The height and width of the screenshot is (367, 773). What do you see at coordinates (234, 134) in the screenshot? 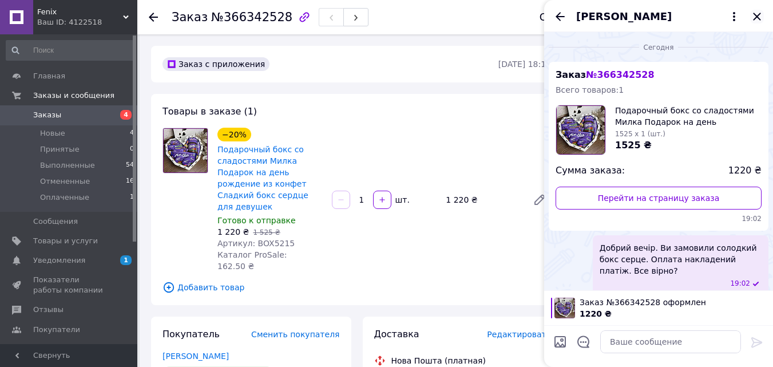
I see `div: −20%` at bounding box center [234, 134].